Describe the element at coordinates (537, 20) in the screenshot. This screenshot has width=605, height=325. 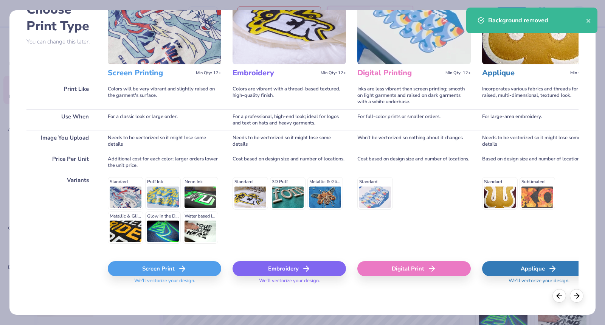
I see `div: Background removed` at that location.